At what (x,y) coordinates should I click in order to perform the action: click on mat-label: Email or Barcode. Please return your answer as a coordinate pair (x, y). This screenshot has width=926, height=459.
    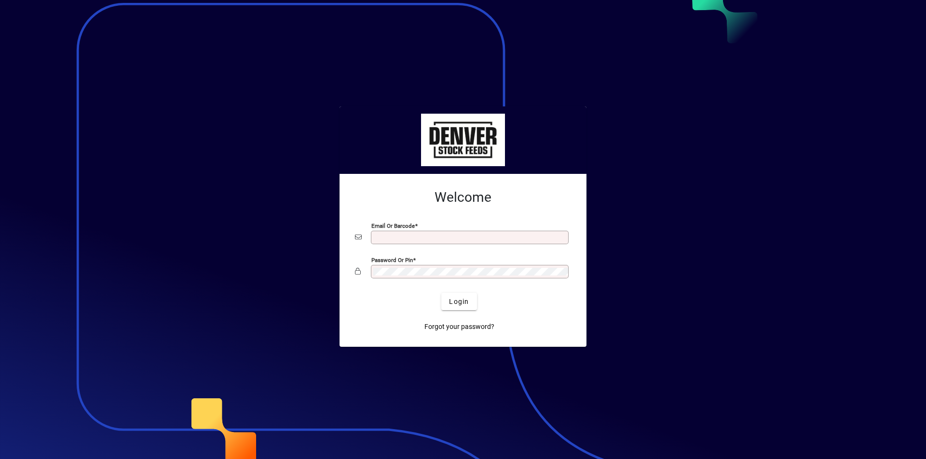
    Looking at the image, I should click on (393, 226).